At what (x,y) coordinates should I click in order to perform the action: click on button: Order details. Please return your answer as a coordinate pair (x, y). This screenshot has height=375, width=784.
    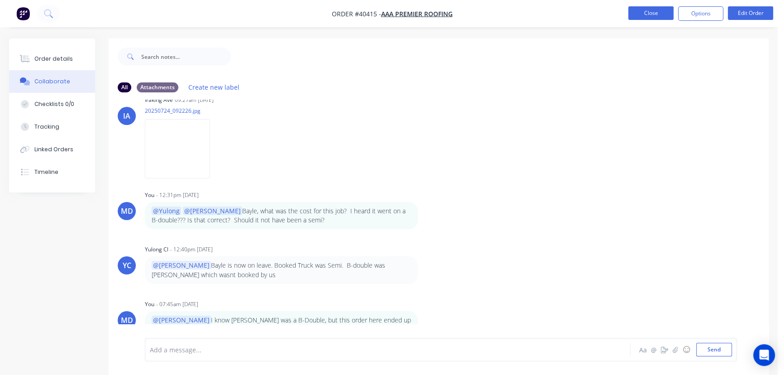
    Looking at the image, I should click on (52, 59).